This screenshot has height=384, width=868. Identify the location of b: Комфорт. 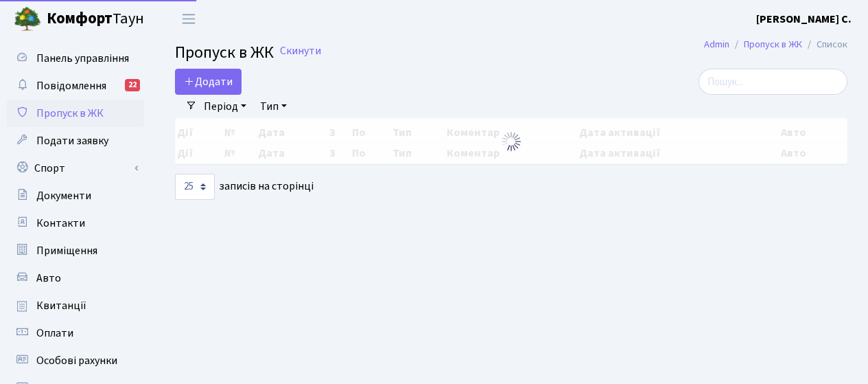
(80, 19).